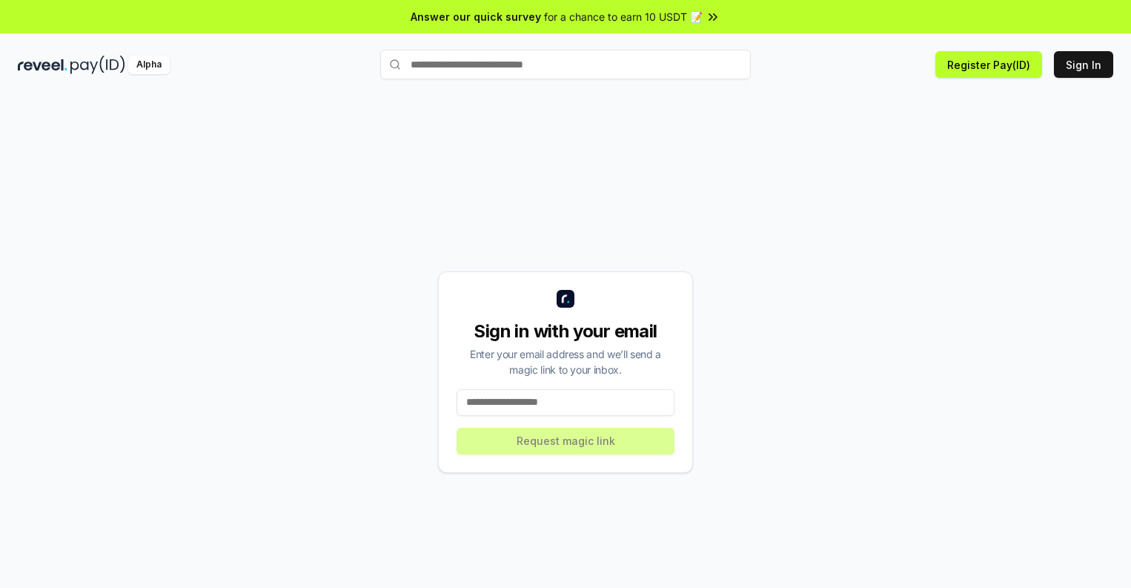 This screenshot has width=1131, height=588. I want to click on span: for a chance to earn 10 USDT 📝, so click(623, 16).